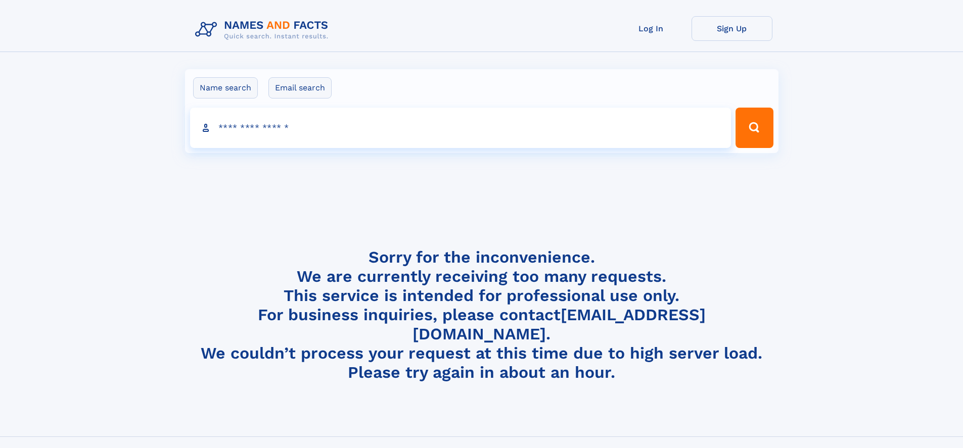 This screenshot has width=963, height=448. Describe the element at coordinates (461, 128) in the screenshot. I see `input: search input` at that location.